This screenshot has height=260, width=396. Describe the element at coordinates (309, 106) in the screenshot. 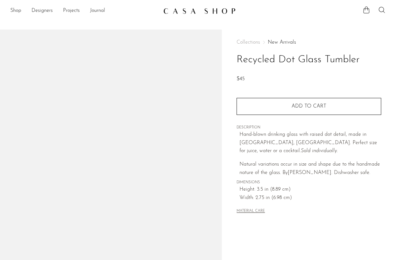

I see `button: Add to cart` at that location.